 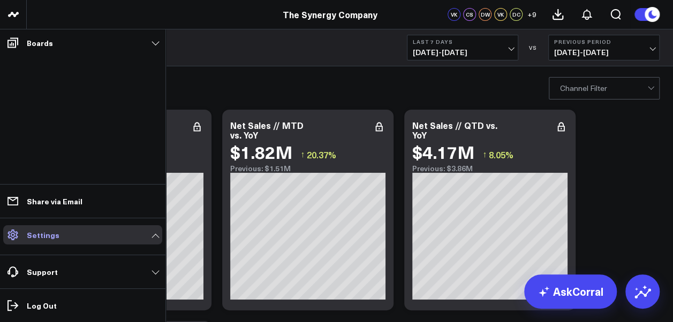 I want to click on div: DW, so click(x=485, y=14).